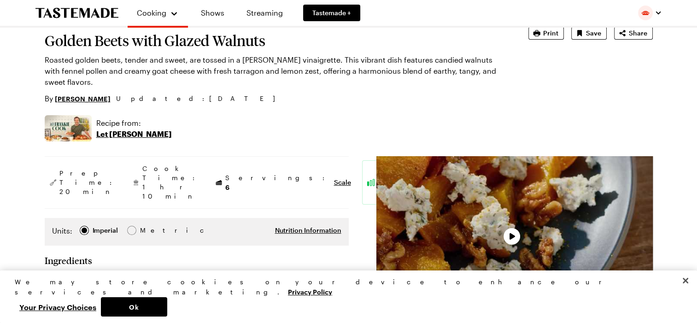 This screenshot has height=323, width=697. Describe the element at coordinates (62, 231) in the screenshot. I see `label: Units:` at that location.